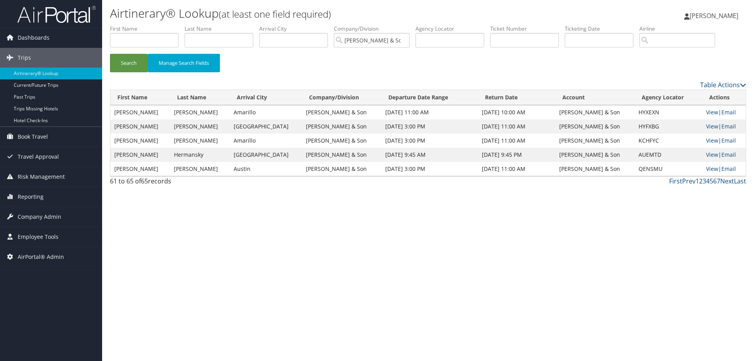 This screenshot has height=361, width=754. I want to click on button: Search, so click(129, 63).